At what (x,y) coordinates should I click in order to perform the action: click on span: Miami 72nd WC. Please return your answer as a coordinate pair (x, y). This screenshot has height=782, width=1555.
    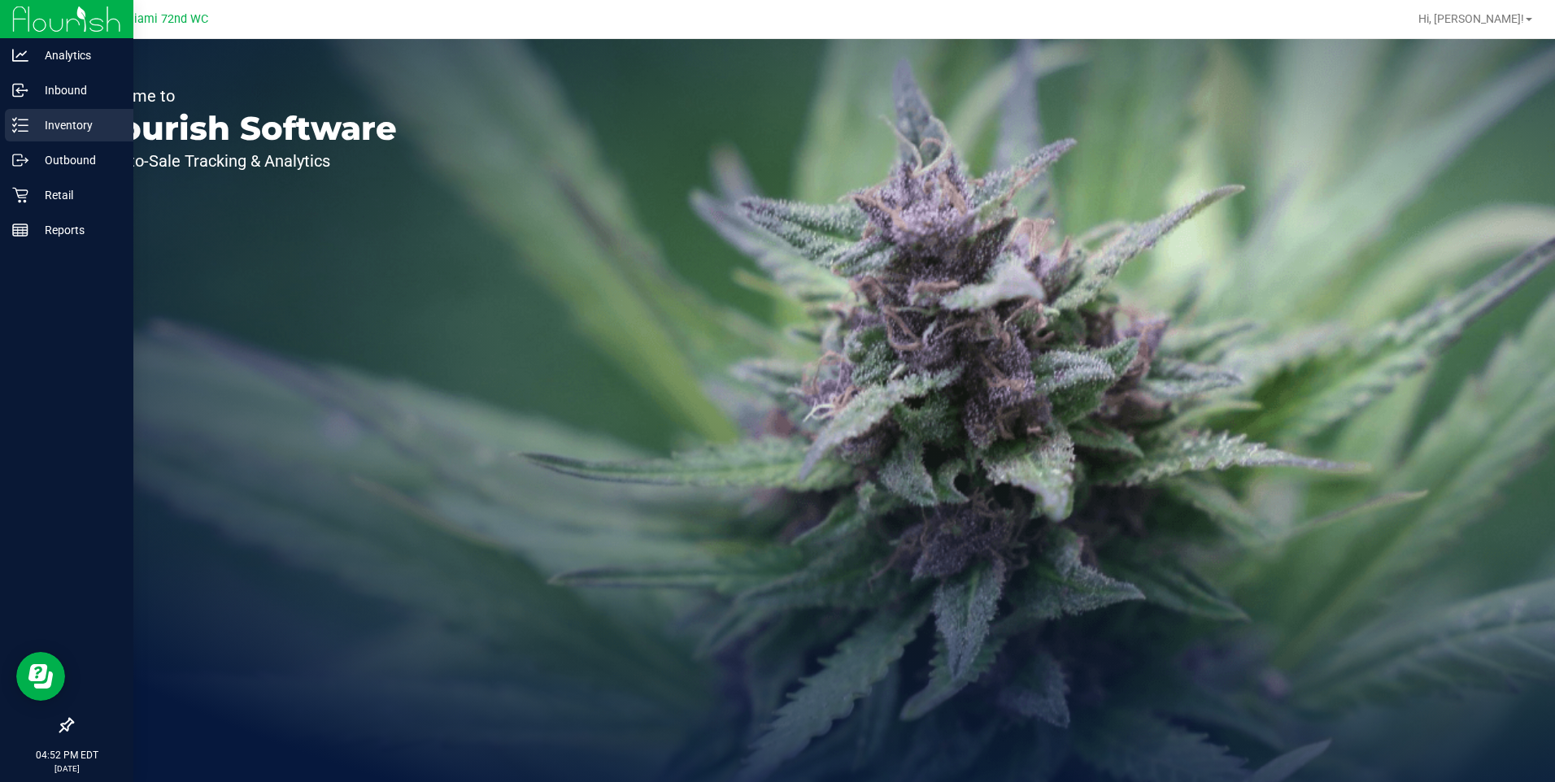
    Looking at the image, I should click on (166, 19).